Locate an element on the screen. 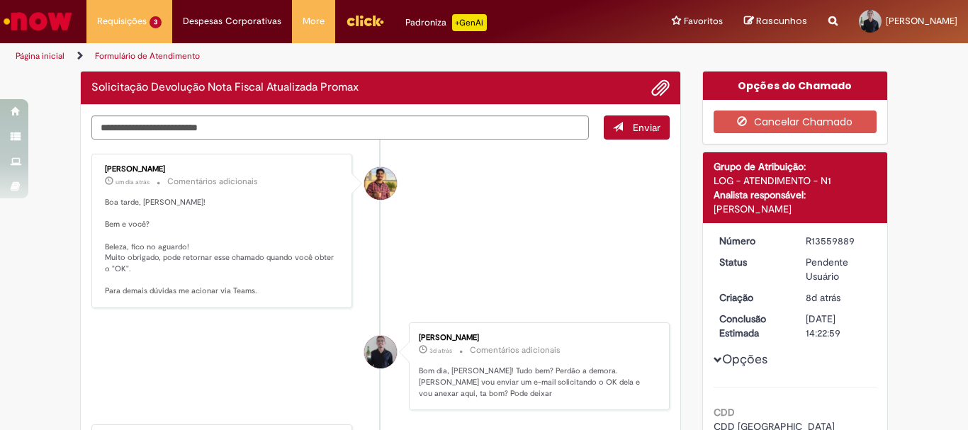  button: Cancelar Chamado is located at coordinates (795, 122).